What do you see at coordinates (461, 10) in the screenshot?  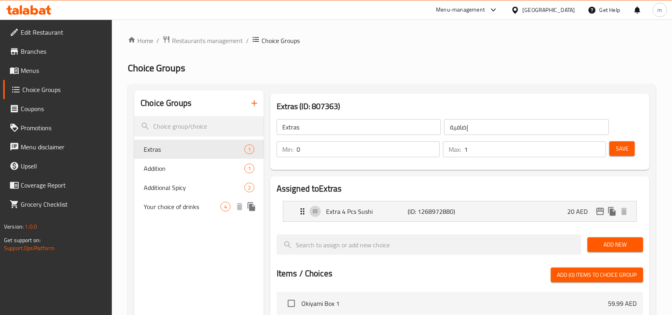 I see `div: Menu-management` at bounding box center [461, 10].